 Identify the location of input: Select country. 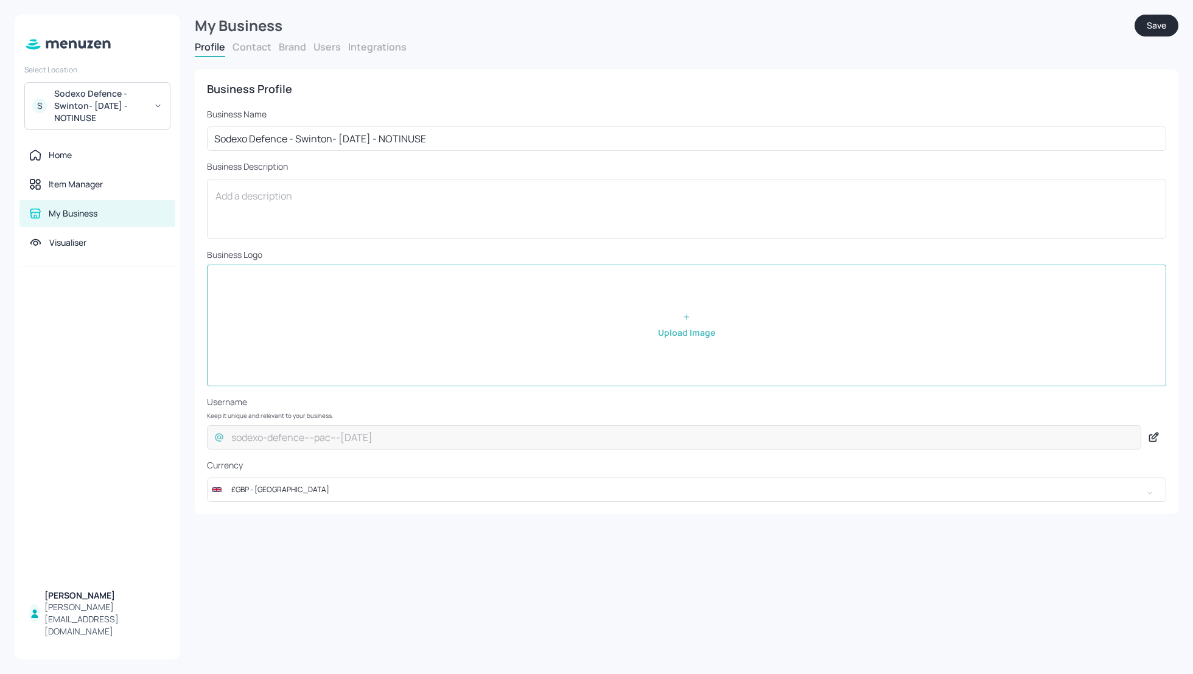
(675, 490).